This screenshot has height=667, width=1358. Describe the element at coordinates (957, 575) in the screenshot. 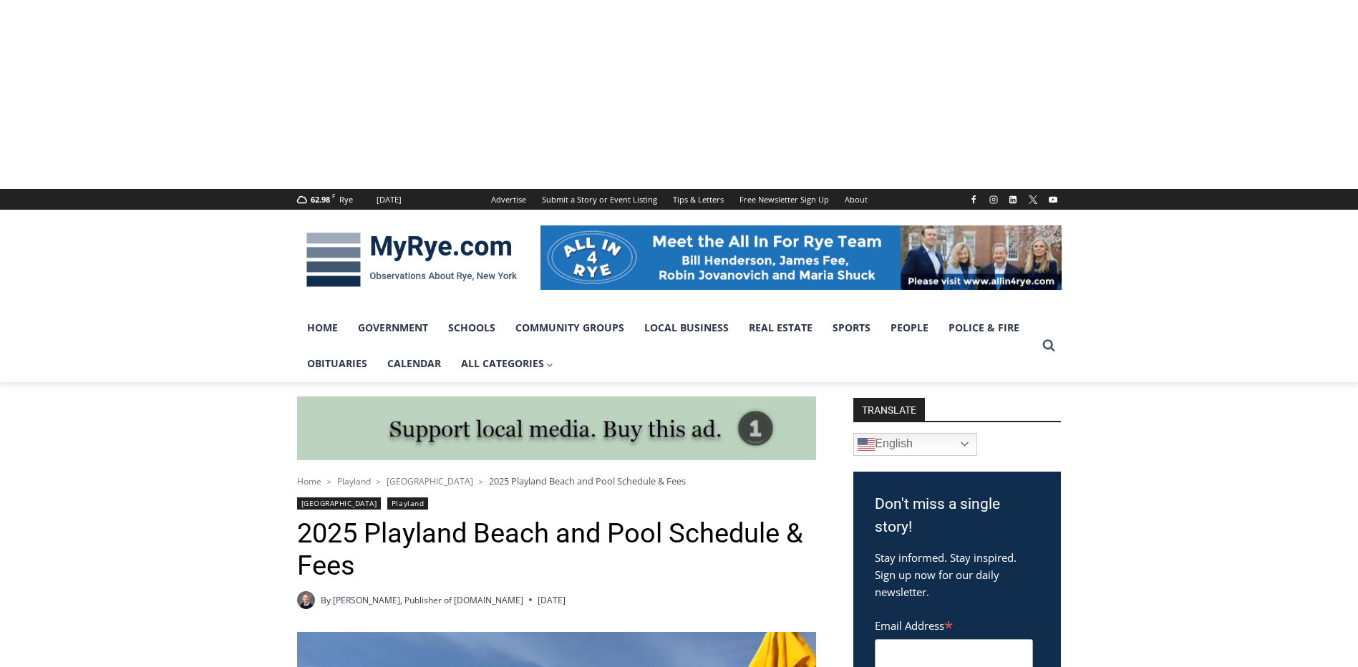

I see `p: Stay informed. Stay inspired. Sign up now for our daily newsletter.` at that location.